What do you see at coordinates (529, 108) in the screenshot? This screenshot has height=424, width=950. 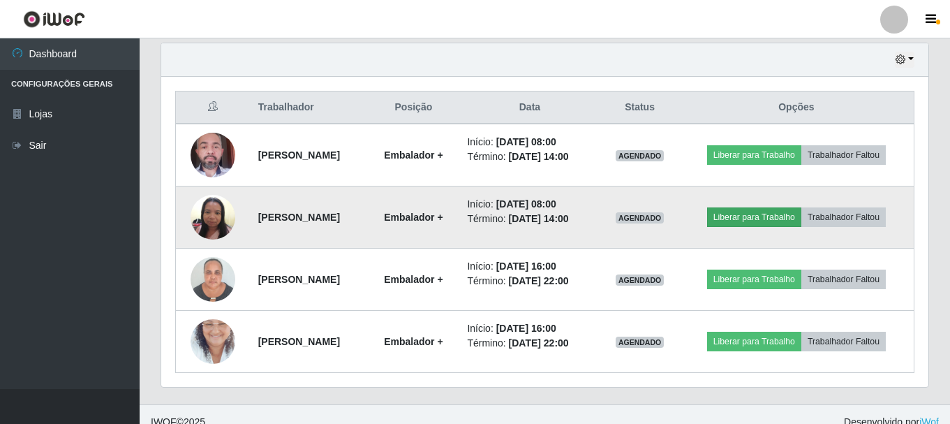 I see `th: Data` at bounding box center [529, 108].